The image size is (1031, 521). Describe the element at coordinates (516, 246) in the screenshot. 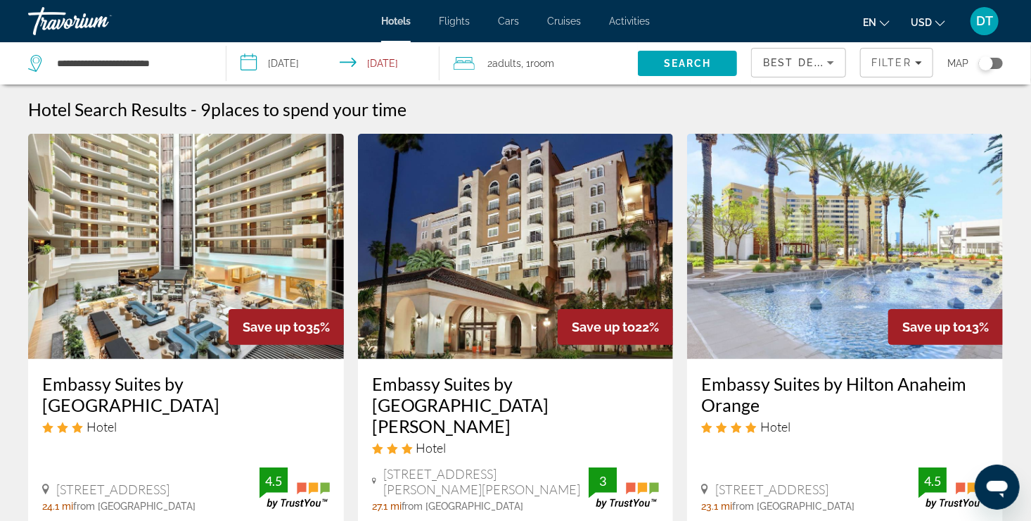

I see `a: Embassy Suites by Hilton Santa Ana Orange County Airport` at that location.